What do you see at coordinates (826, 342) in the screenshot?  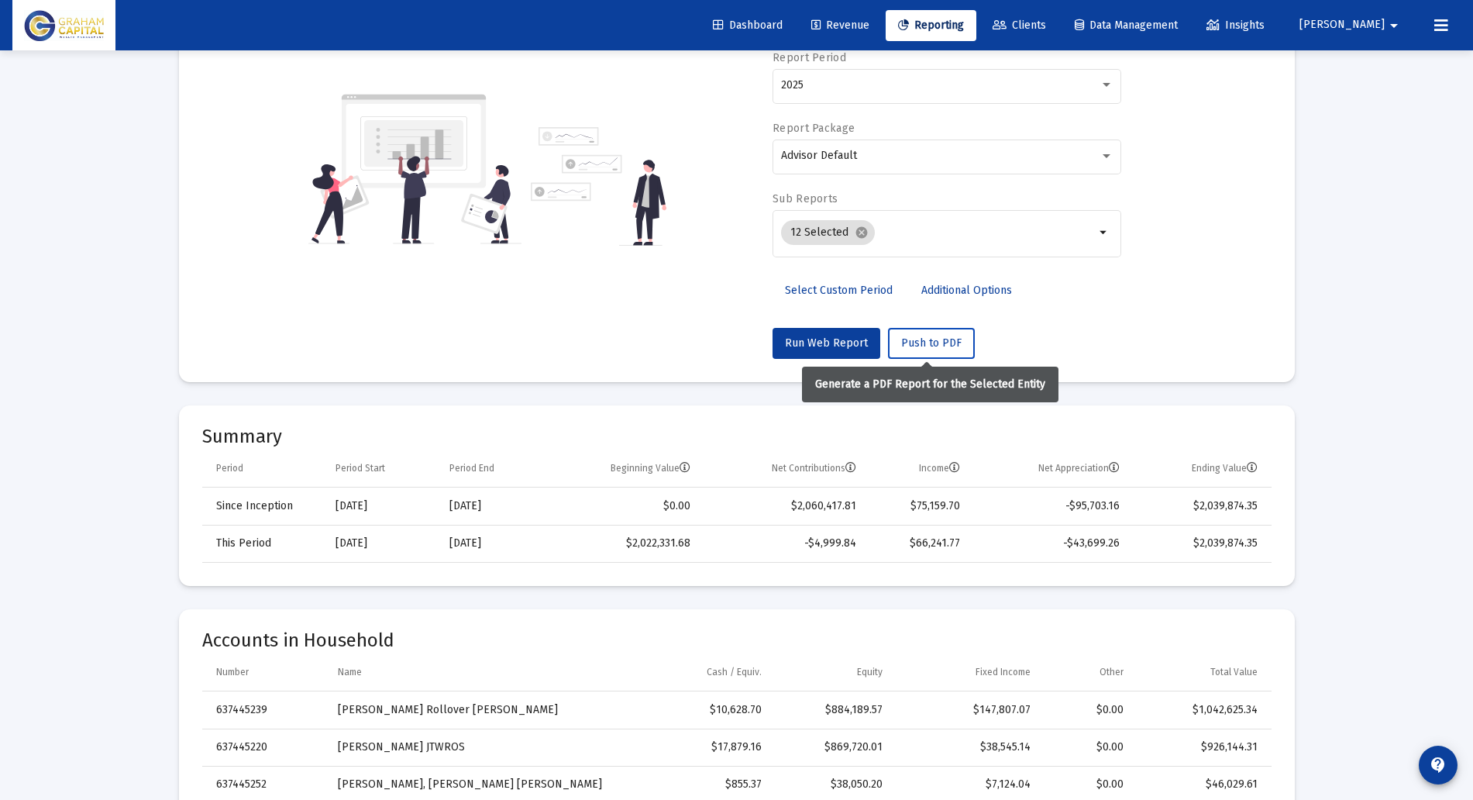 I see `span: Run Web Report` at bounding box center [826, 342].